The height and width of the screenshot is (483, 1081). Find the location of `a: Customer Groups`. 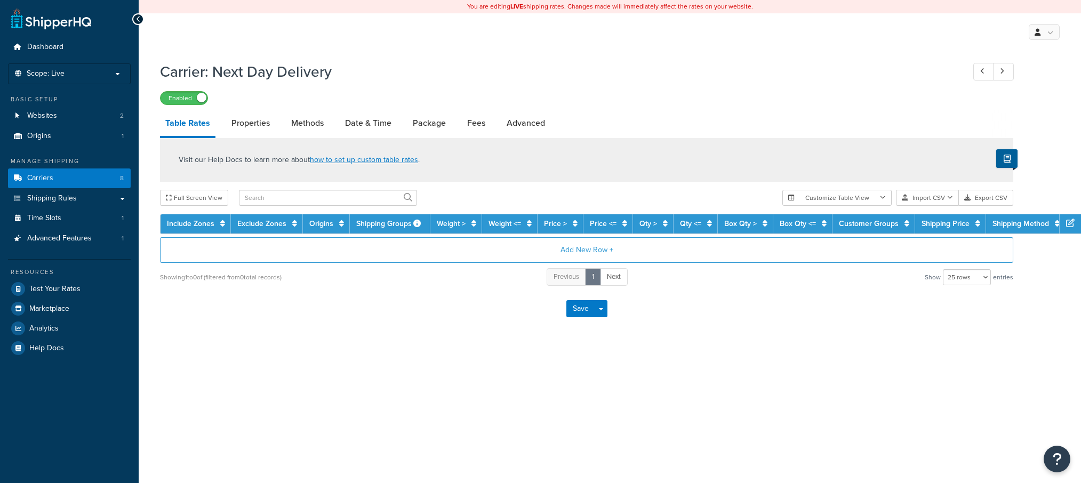

a: Customer Groups is located at coordinates (869, 224).